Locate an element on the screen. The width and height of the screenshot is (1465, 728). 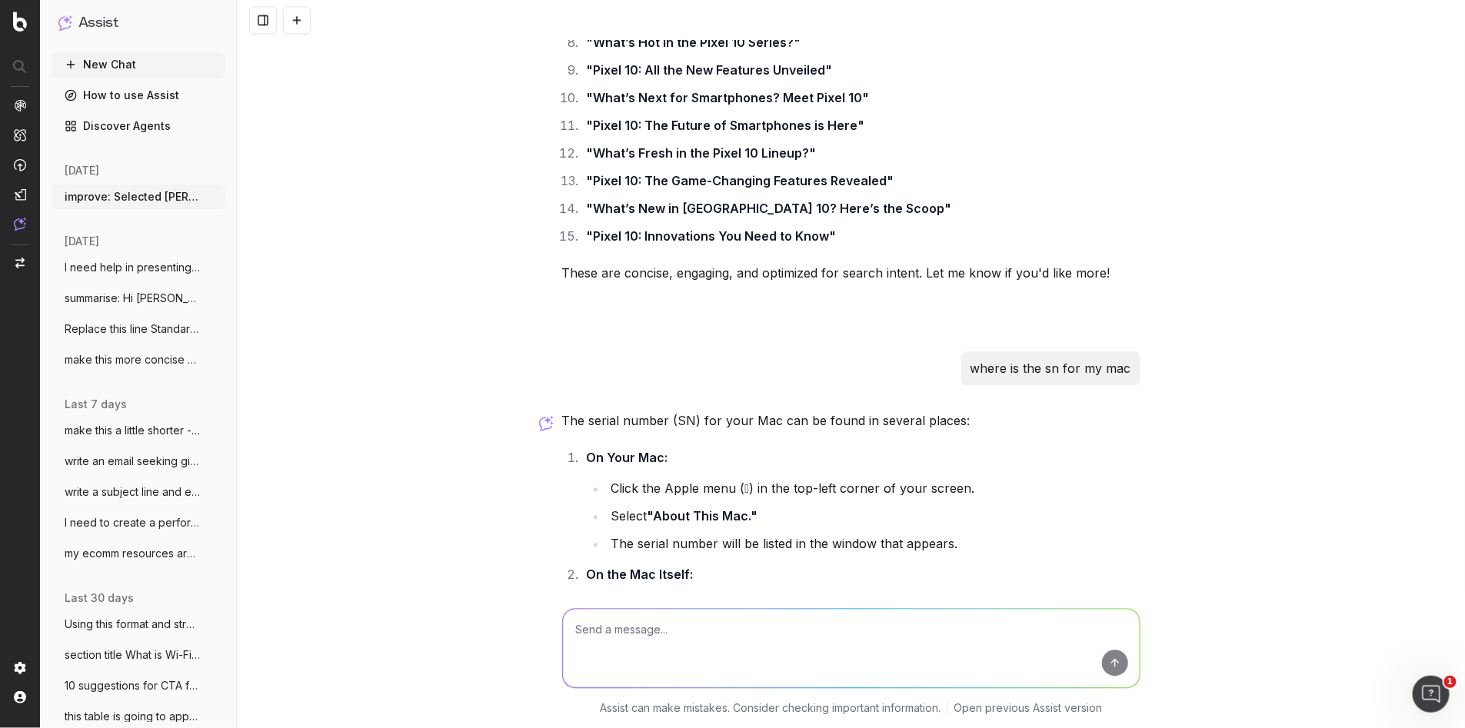
span: I need help in presenting the issues I a is located at coordinates (132, 268).